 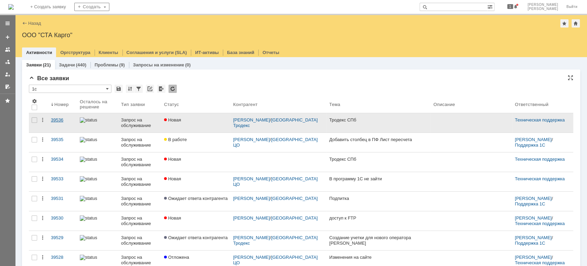 I want to click on div: Сортировка..., so click(x=130, y=89).